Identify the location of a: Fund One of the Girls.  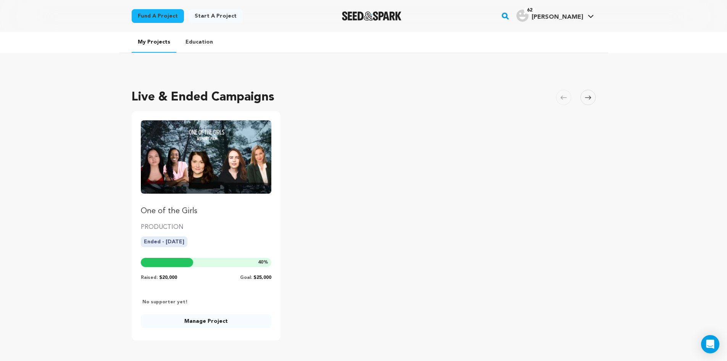
(206, 168).